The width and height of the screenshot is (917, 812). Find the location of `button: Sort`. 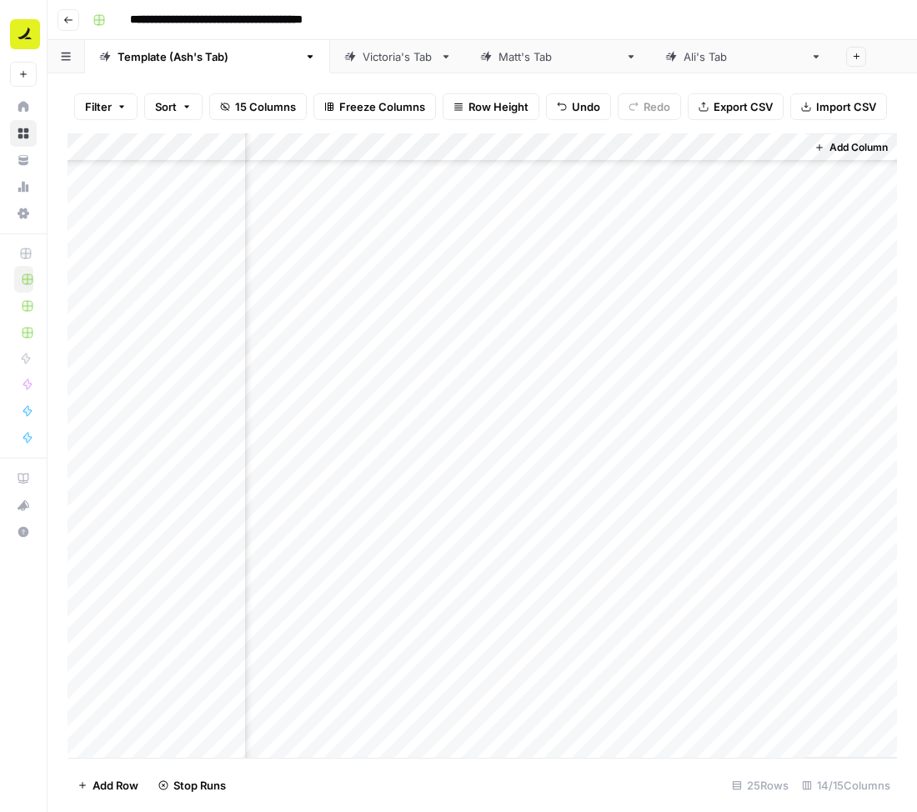

button: Sort is located at coordinates (173, 107).